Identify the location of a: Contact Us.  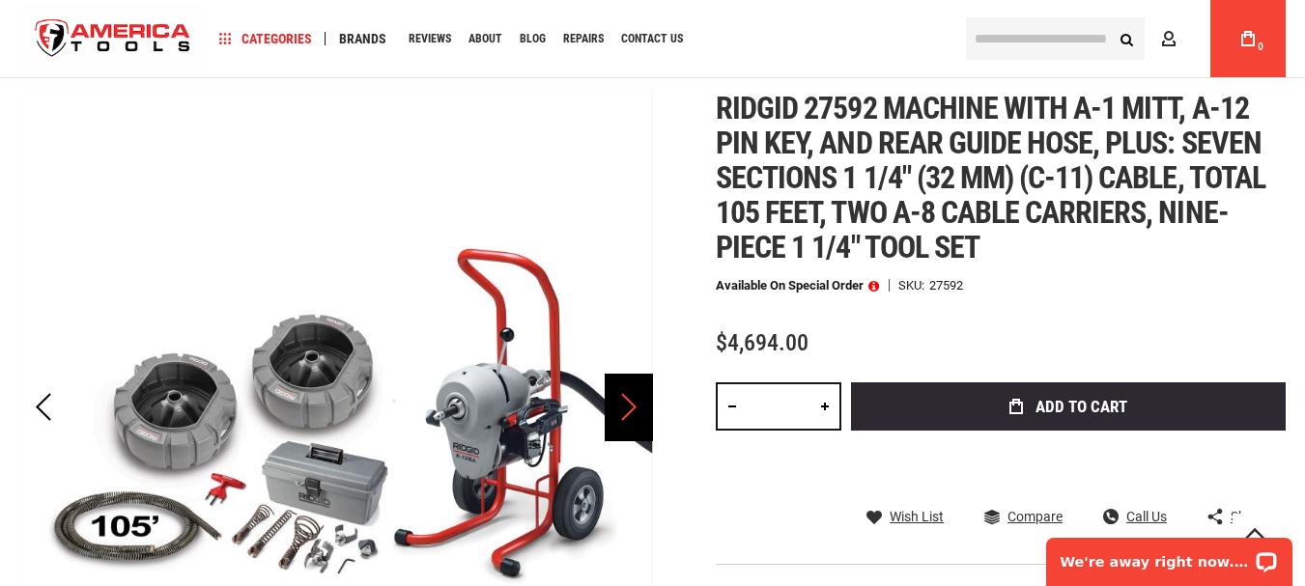
(652, 39).